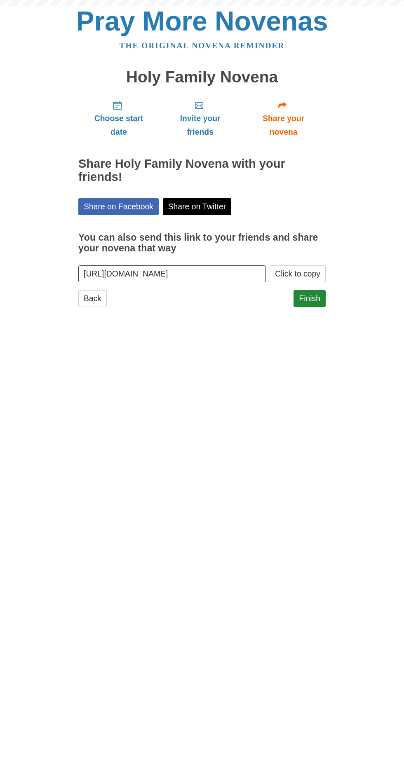 The width and height of the screenshot is (404, 771). I want to click on h2: Share Holy Family Novena with your friends!, so click(202, 171).